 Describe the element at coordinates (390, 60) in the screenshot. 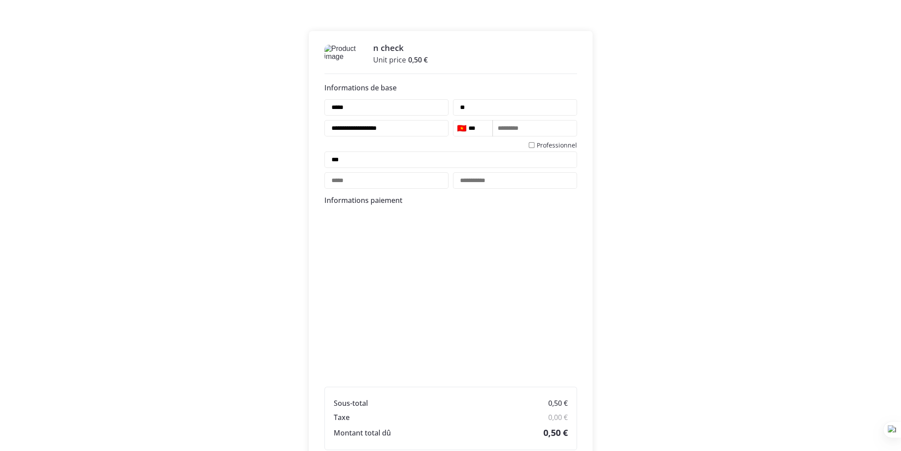

I see `span: Unit price` at that location.